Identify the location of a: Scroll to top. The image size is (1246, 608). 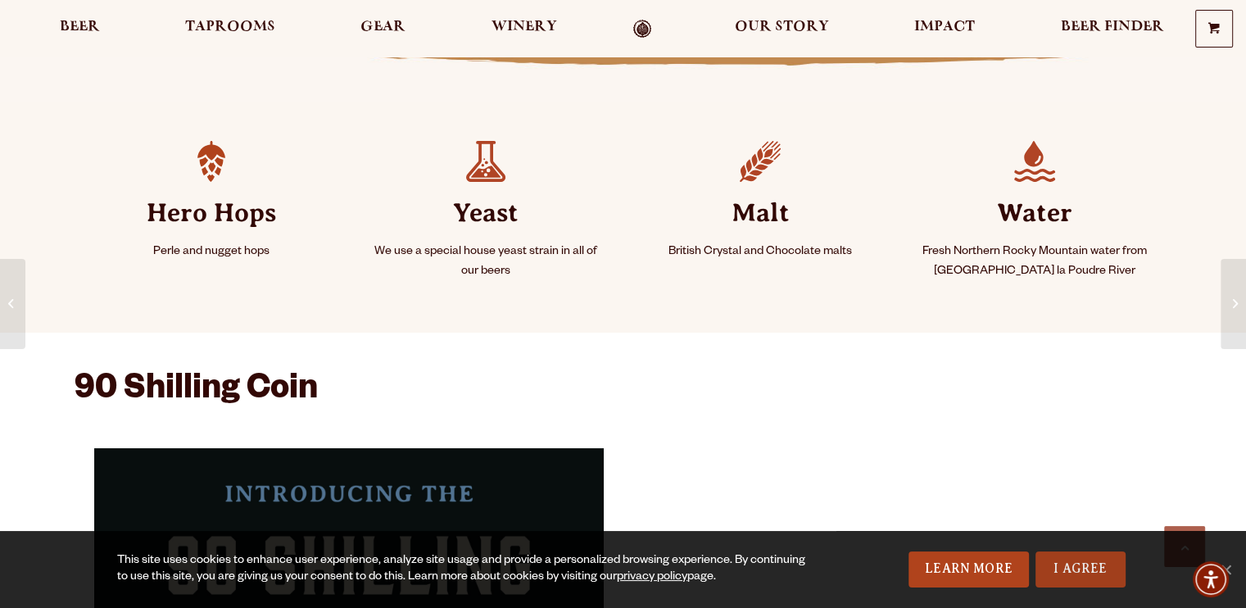
(1185, 546).